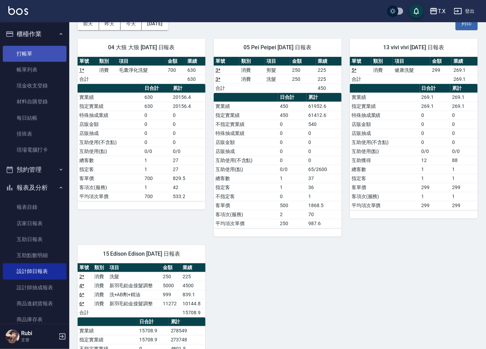 This screenshot has height=349, width=486. I want to click on td: 店販金額, so click(385, 124).